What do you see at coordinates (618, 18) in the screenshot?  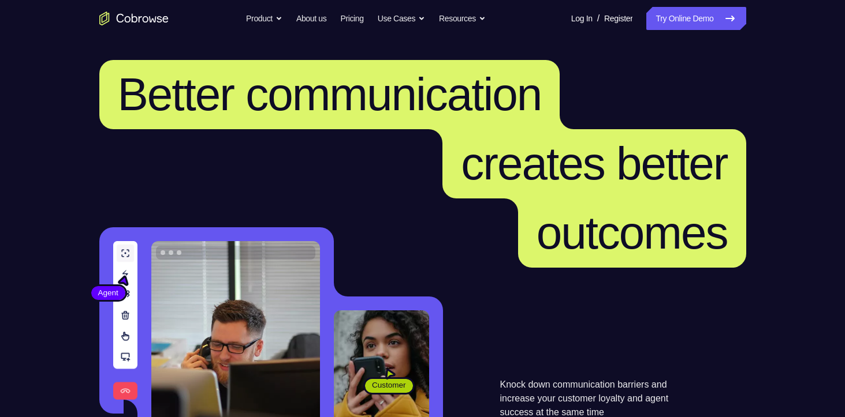 I see `a: Register` at bounding box center [618, 18].